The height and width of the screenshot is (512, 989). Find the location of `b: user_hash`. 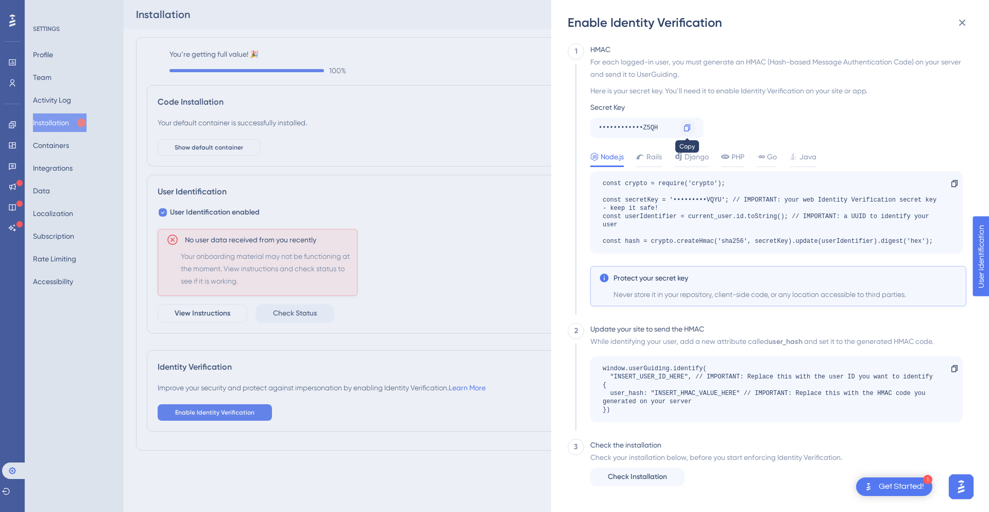

b: user_hash is located at coordinates (786, 341).